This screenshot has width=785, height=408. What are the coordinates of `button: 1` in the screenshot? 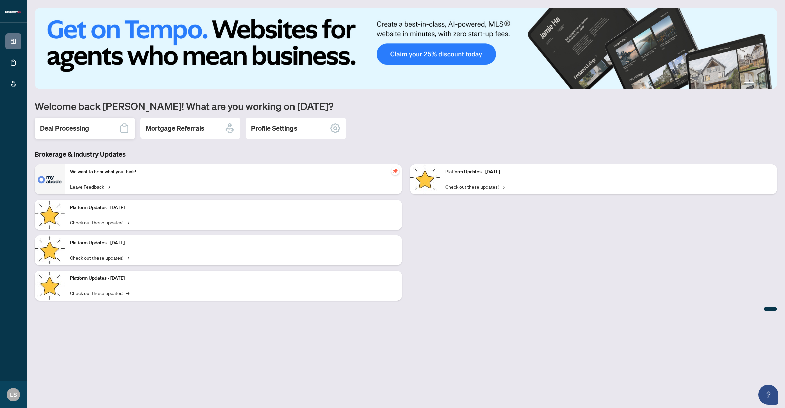 It's located at (749, 84).